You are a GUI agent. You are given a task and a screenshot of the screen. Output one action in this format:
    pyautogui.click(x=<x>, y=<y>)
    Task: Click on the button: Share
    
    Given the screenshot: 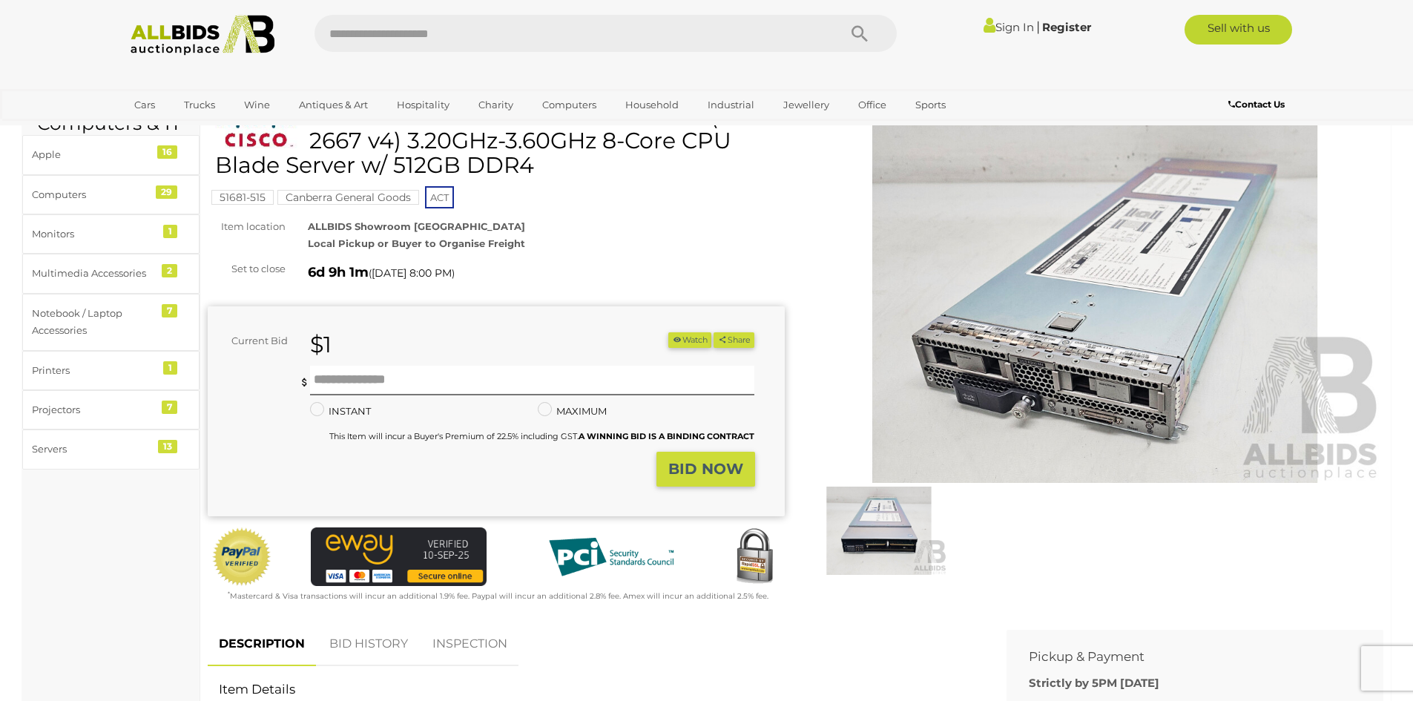 What is the action you would take?
    pyautogui.click(x=734, y=340)
    